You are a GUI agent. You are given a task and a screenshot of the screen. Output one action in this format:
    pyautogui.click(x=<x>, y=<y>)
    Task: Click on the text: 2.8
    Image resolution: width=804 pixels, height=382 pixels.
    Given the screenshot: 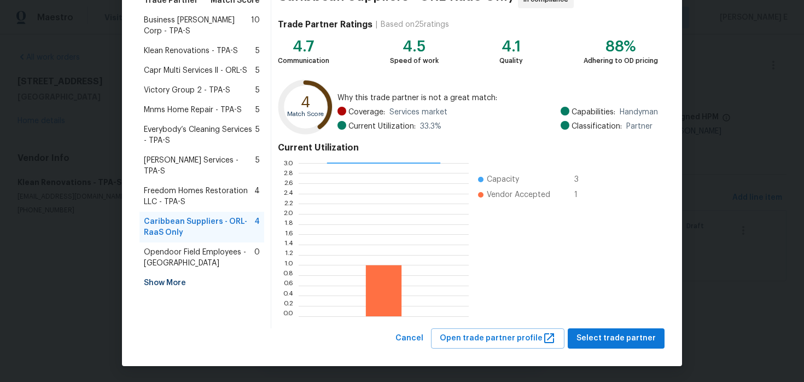 What is the action you would take?
    pyautogui.click(x=288, y=173)
    